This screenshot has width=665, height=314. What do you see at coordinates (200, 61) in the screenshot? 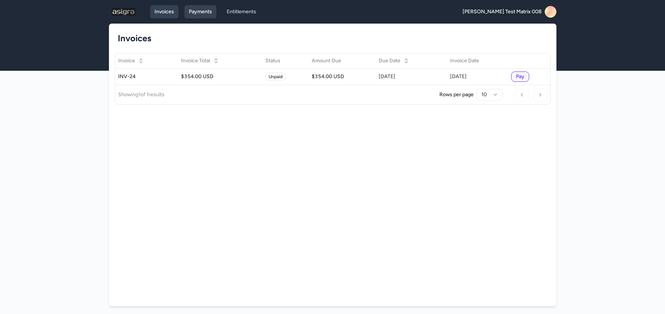
I see `button: Invoice Total` at bounding box center [200, 61].